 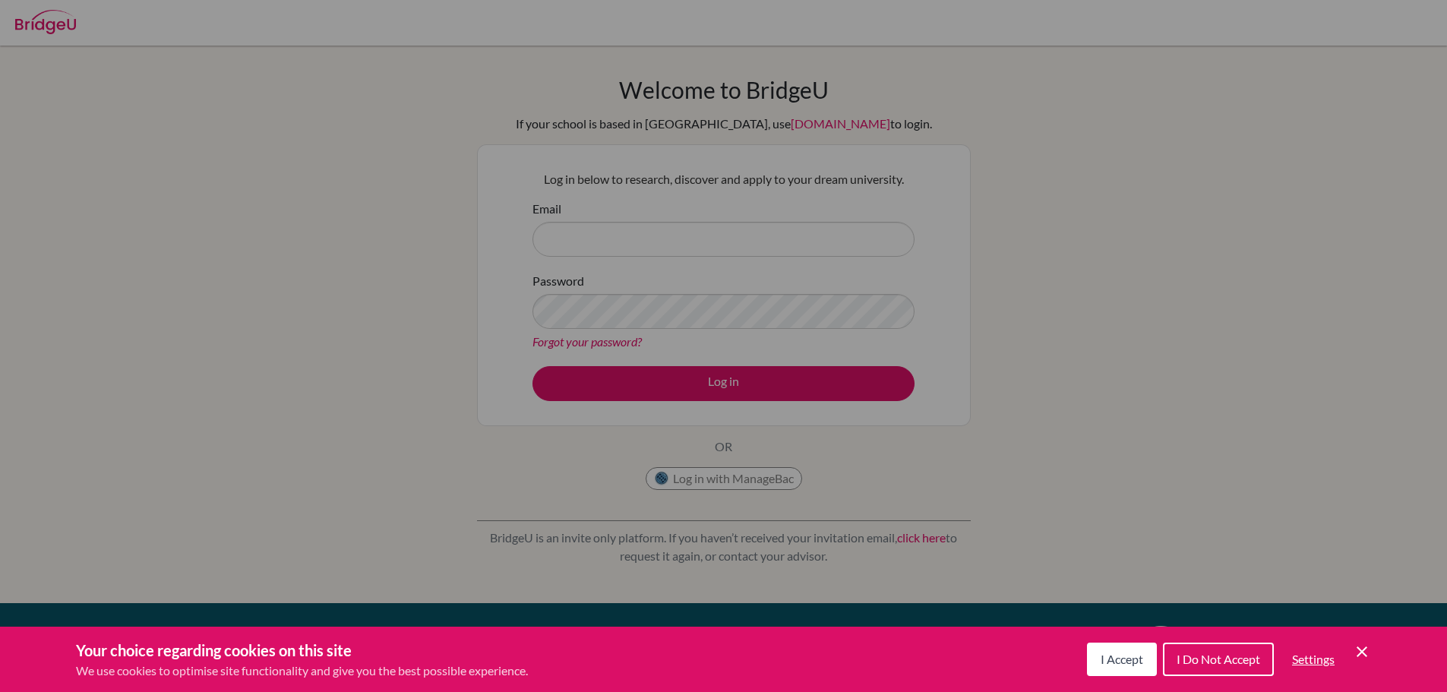 I want to click on p: We use cookies to optimise site functionality and give you the best possible experience., so click(x=301, y=670).